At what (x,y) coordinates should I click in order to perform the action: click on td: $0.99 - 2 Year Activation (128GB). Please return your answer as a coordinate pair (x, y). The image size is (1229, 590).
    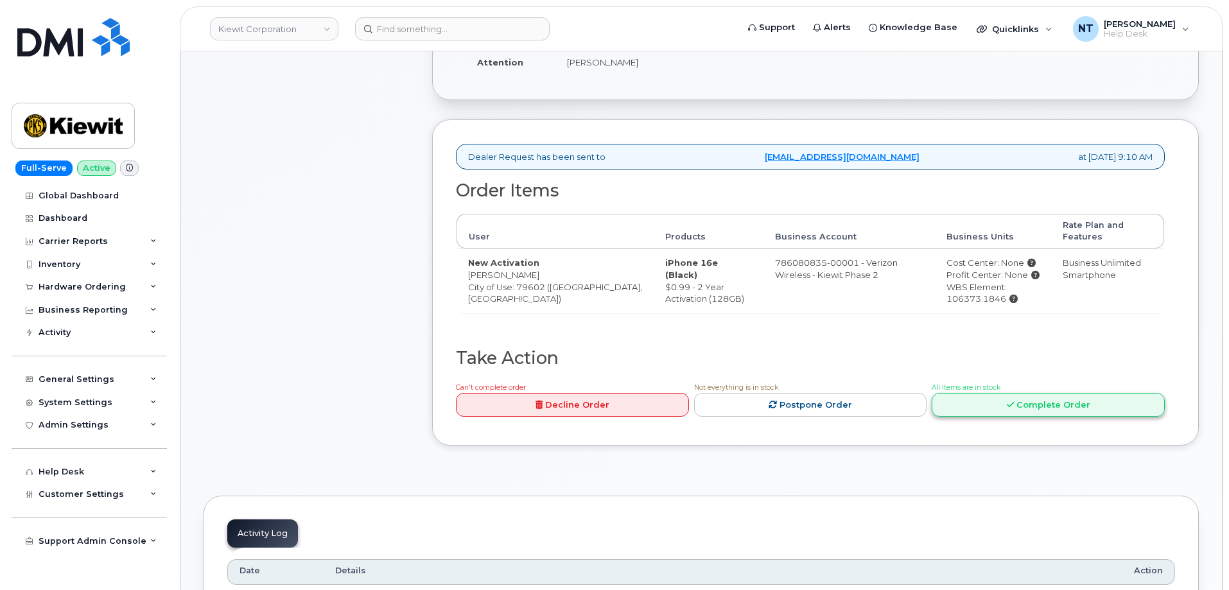
    Looking at the image, I should click on (708, 280).